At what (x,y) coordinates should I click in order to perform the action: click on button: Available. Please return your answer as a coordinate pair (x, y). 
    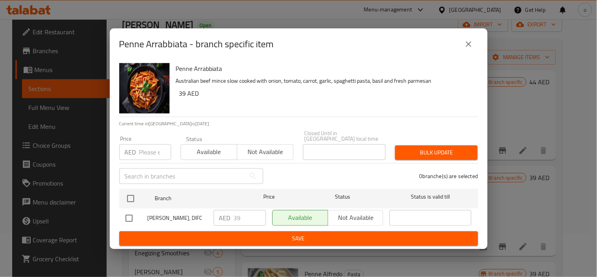
    Looking at the image, I should click on (209, 152).